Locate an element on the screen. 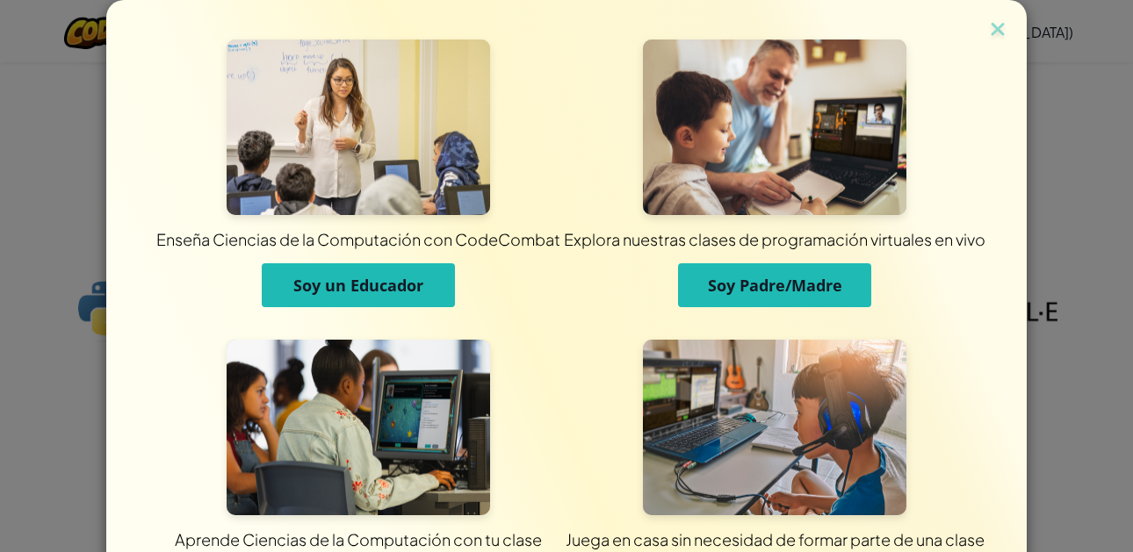  button: Soy Padre/Madre is located at coordinates (774, 285).